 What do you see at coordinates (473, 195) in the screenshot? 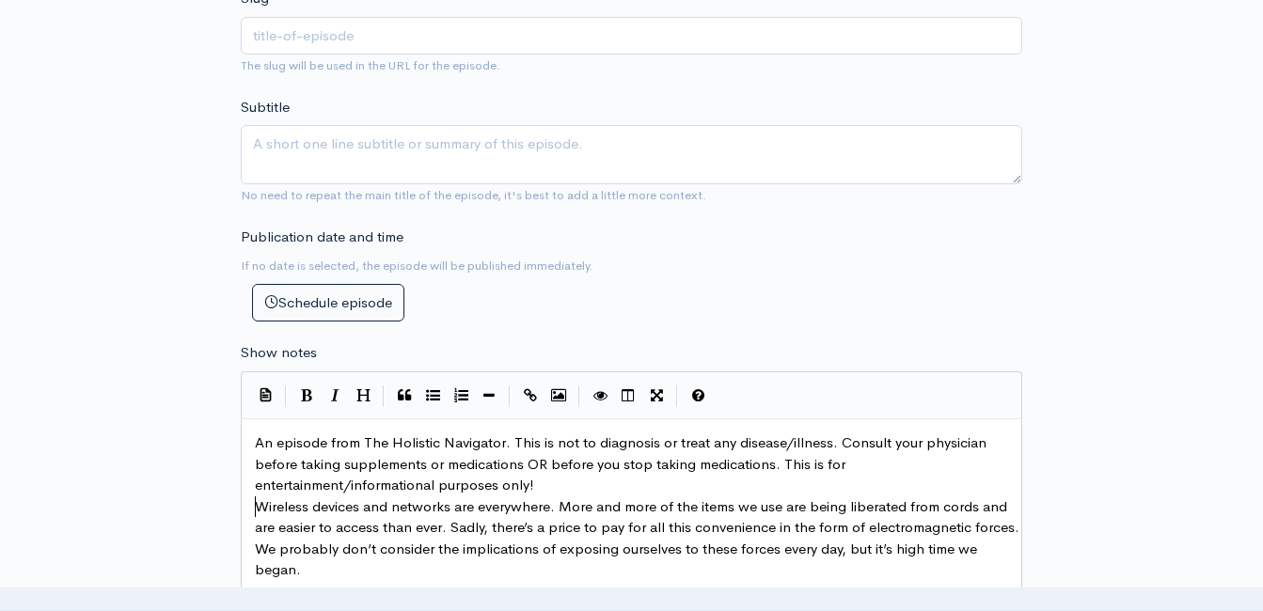
I see `small: No need to repeat the main title of the episode, it's best to add a little more context.` at bounding box center [473, 195].